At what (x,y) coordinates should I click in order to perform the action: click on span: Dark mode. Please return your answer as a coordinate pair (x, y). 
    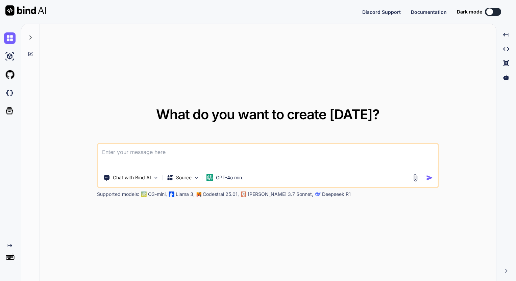
    Looking at the image, I should click on (469, 12).